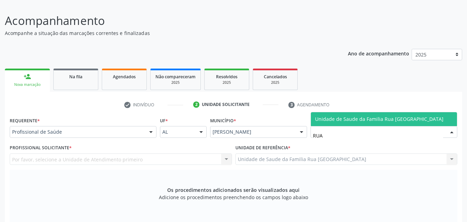  What do you see at coordinates (233, 190) in the screenshot?
I see `span: Os procedimentos adicionados serão visualizados aqui` at bounding box center [233, 190].